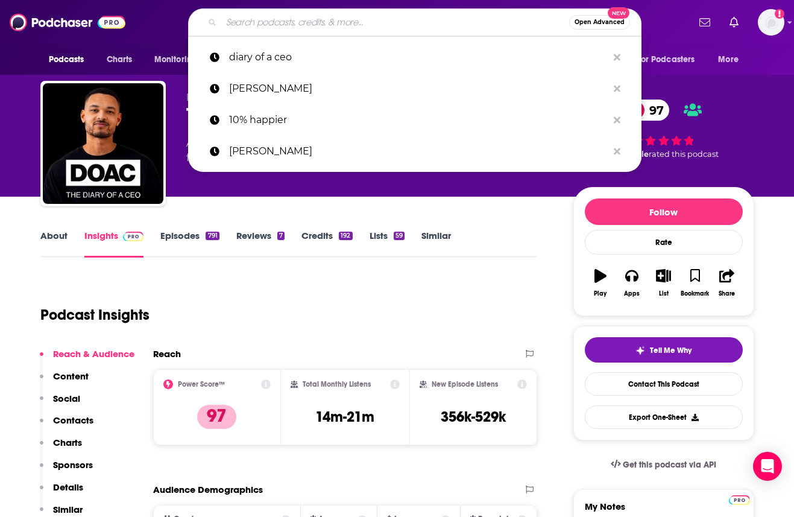  I want to click on span: For Podcasters, so click(666, 60).